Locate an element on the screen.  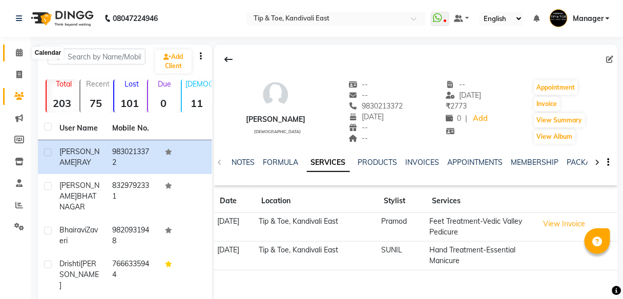
button: View Invoice is located at coordinates (564, 224).